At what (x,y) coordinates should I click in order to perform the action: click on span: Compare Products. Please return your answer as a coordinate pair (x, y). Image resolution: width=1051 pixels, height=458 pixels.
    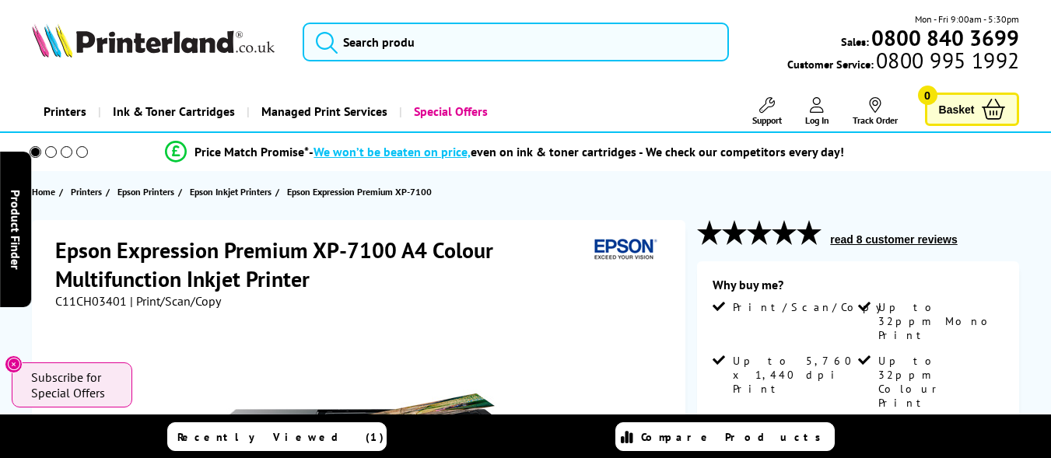
    Looking at the image, I should click on (735, 437).